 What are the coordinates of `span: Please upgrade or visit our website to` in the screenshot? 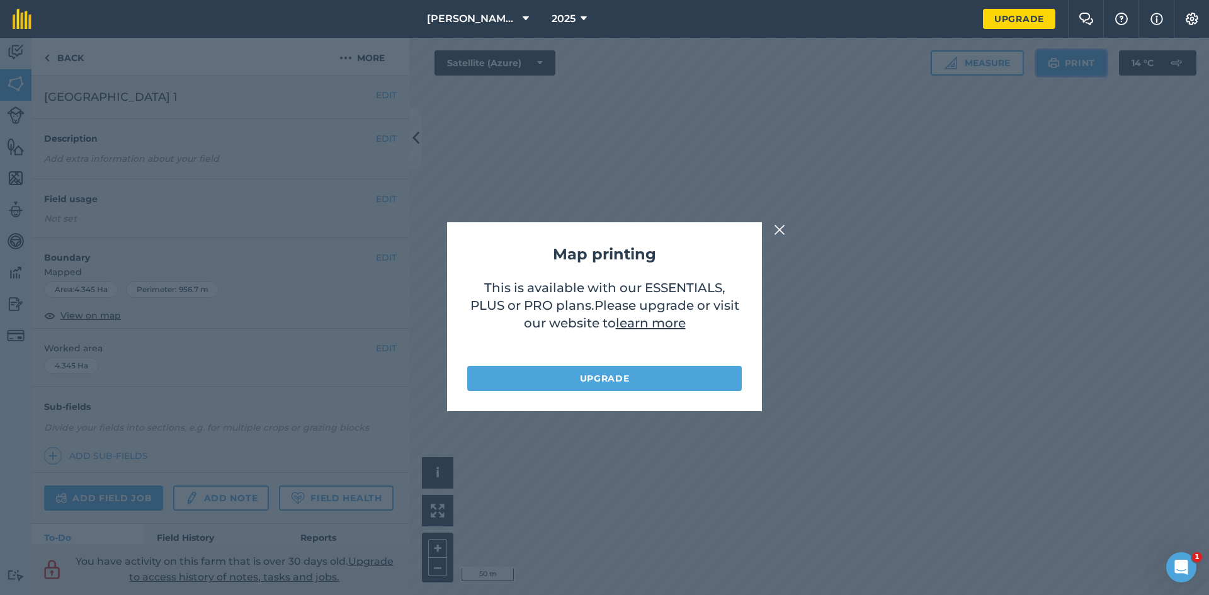 It's located at (631, 314).